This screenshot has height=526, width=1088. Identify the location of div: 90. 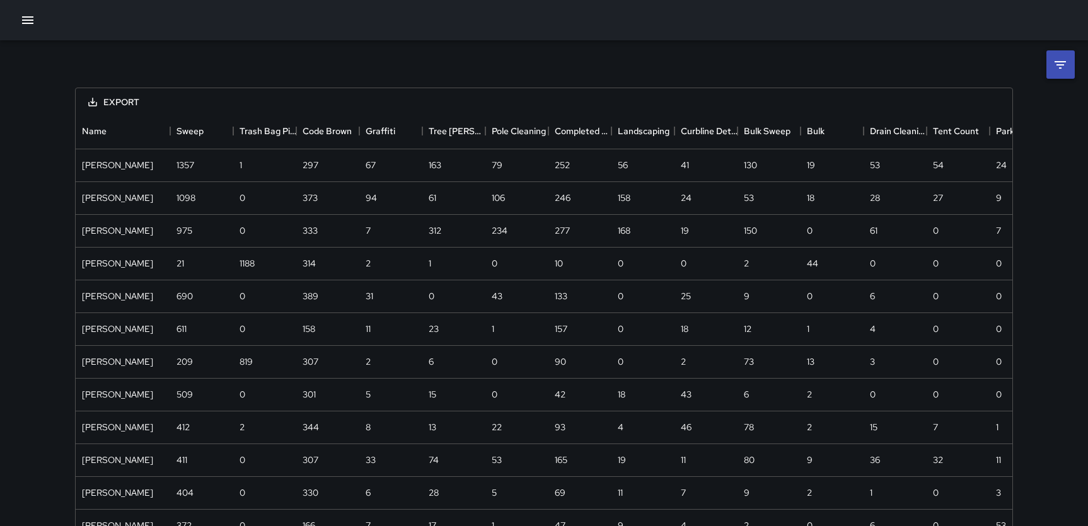
(560, 362).